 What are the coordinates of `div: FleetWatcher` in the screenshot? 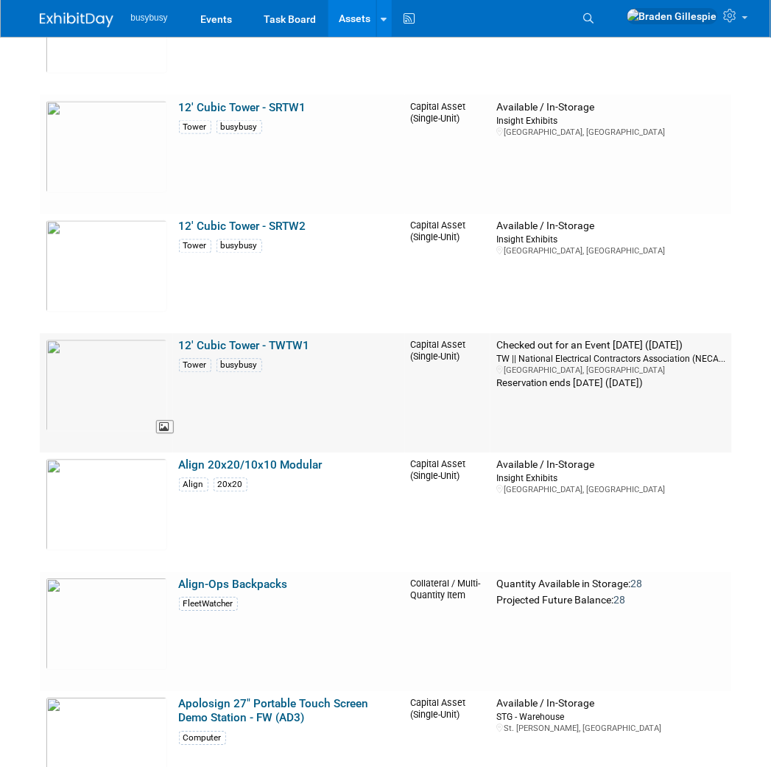 It's located at (208, 604).